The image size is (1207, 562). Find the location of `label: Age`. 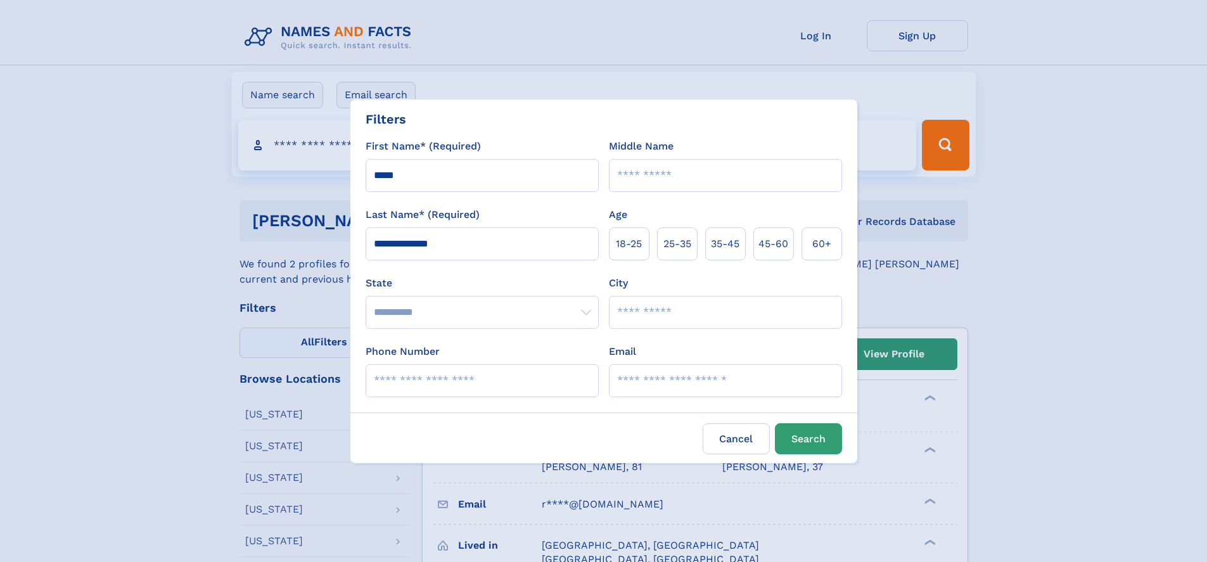

label: Age is located at coordinates (618, 215).